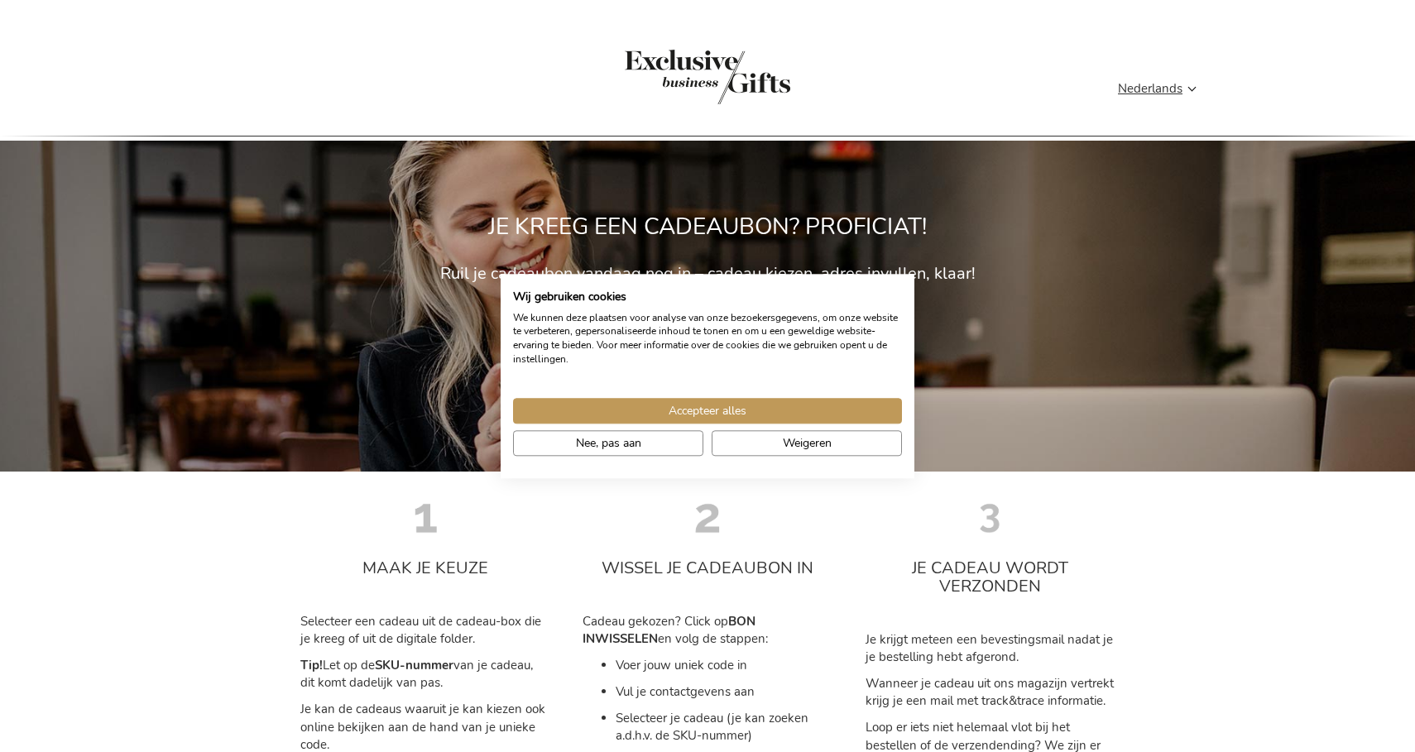 This screenshot has width=1415, height=752. What do you see at coordinates (669, 630) in the screenshot?
I see `strong: BON INWISSELEN` at bounding box center [669, 630].